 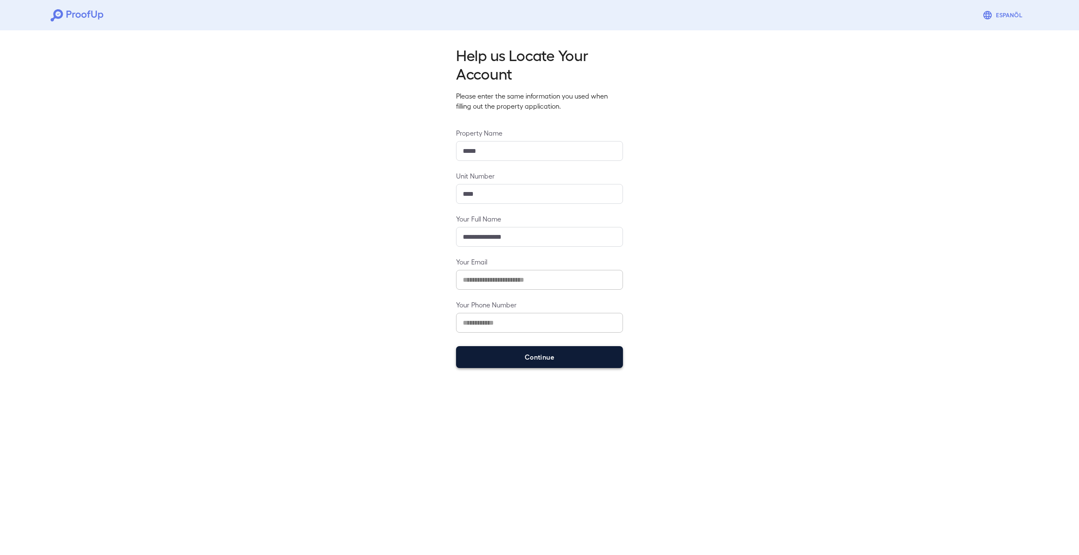 I want to click on button: Continue, so click(x=539, y=357).